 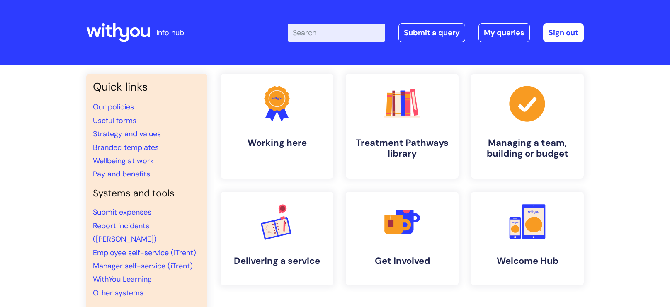 I want to click on h4: Welcome Hub, so click(x=528, y=261).